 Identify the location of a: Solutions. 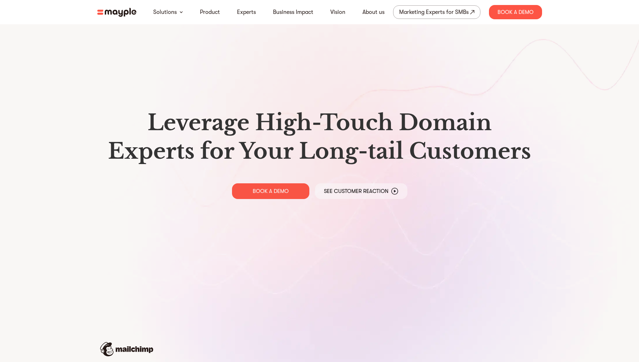
(165, 12).